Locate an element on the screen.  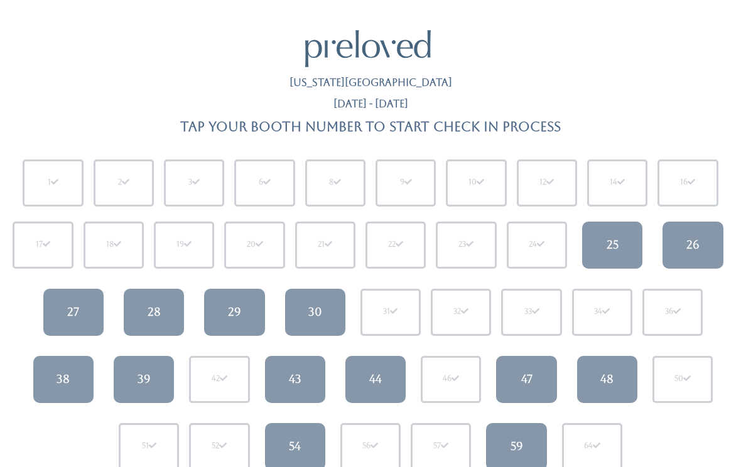
div: 39 is located at coordinates (144, 379).